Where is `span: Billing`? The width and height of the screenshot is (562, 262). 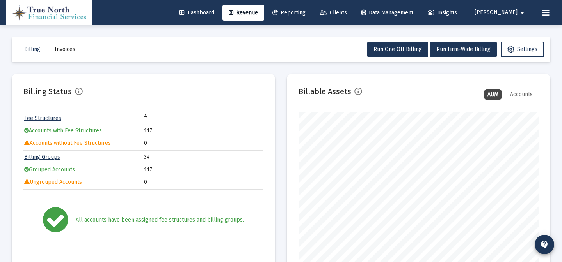
span: Billing is located at coordinates (32, 49).